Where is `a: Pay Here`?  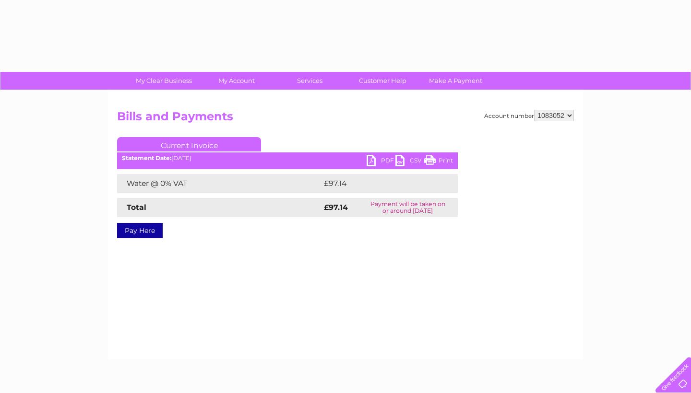
a: Pay Here is located at coordinates (140, 231).